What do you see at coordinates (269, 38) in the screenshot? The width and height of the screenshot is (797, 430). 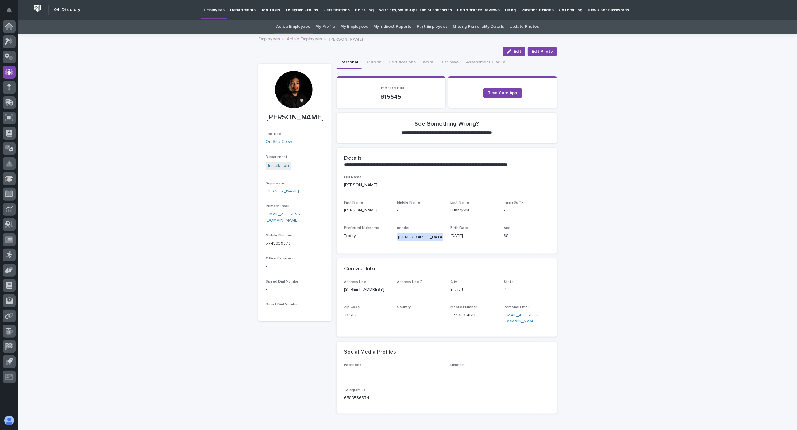 I see `a: Employees` at bounding box center [269, 38].